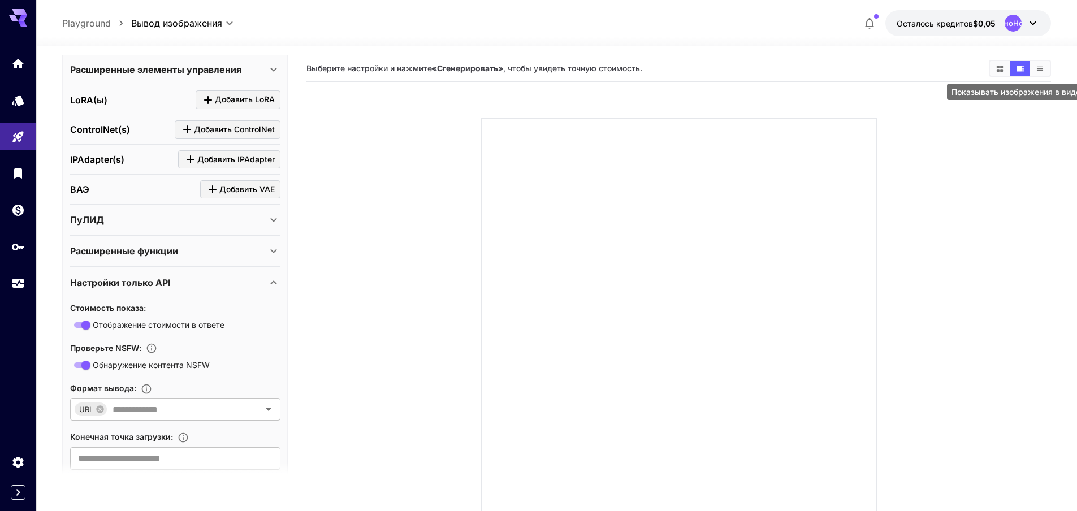 The image size is (1077, 511). I want to click on font: Настройки только API, so click(120, 283).